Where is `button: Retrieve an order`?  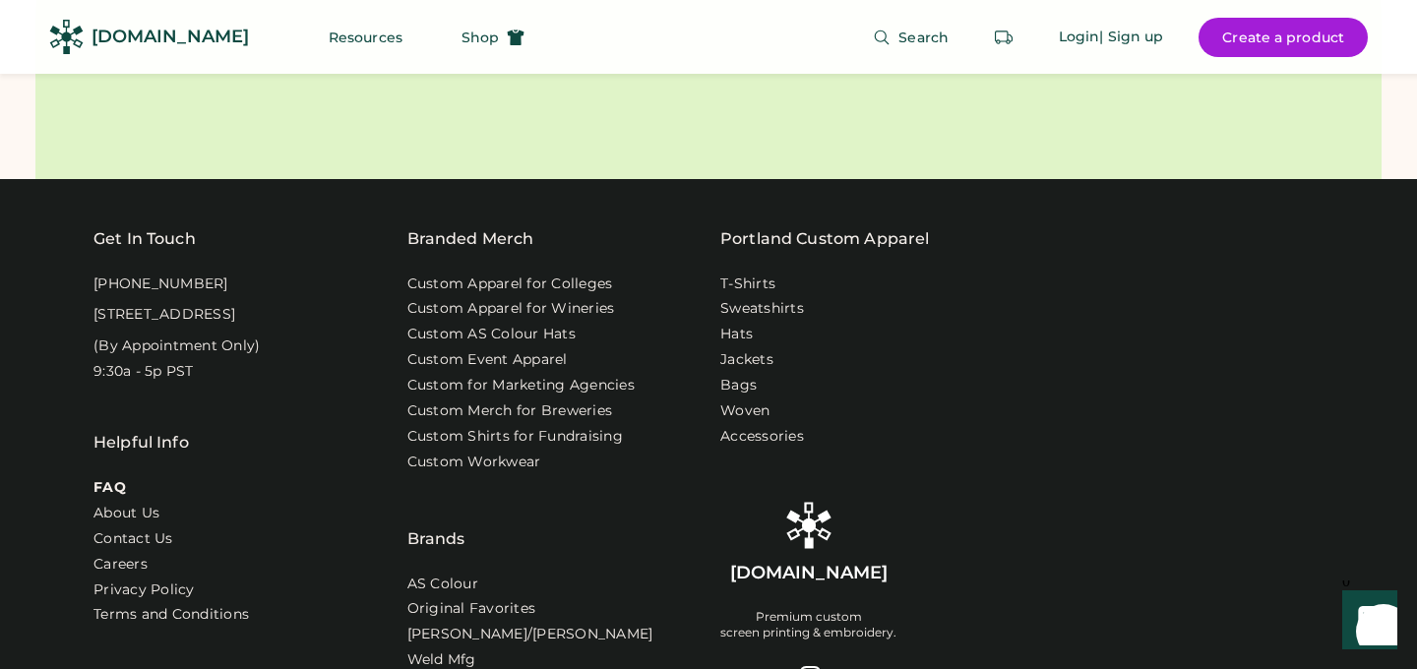
button: Retrieve an order is located at coordinates (1004, 37).